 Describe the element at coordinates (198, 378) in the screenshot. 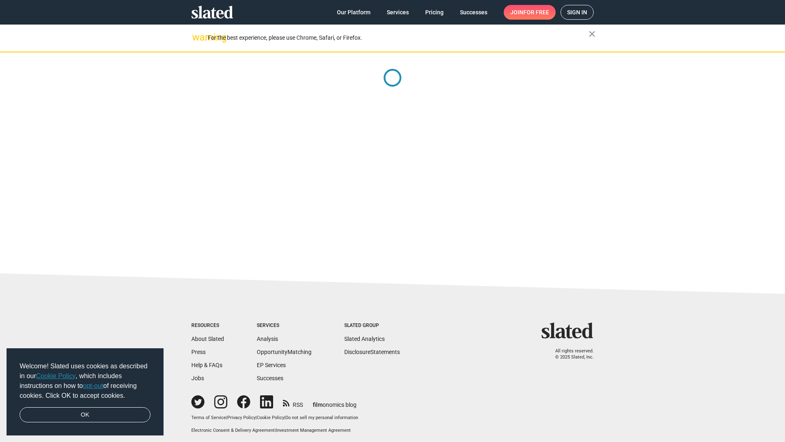

I see `a: Jobs` at that location.